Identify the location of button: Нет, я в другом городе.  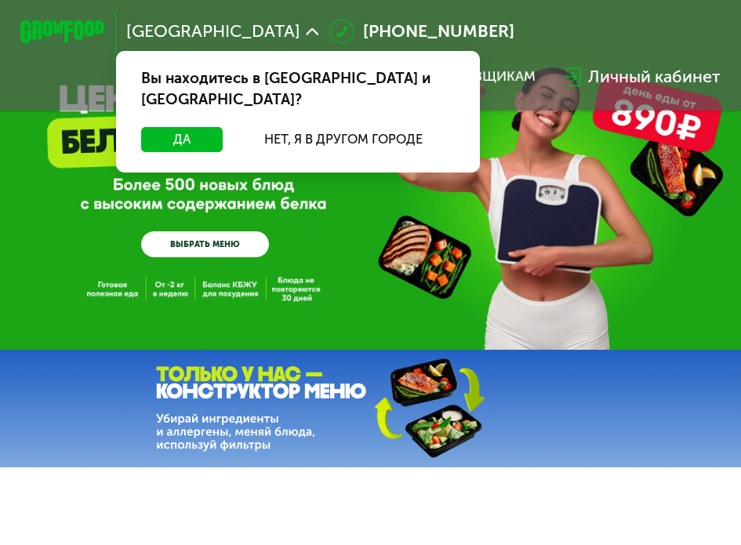
(343, 140).